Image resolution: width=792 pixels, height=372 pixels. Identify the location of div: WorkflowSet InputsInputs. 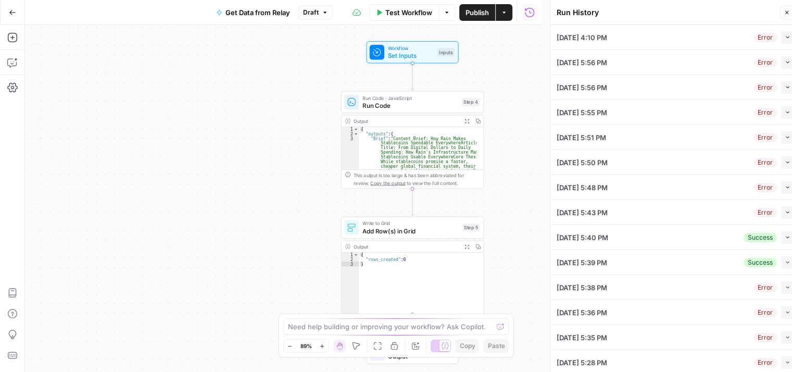
(412, 52).